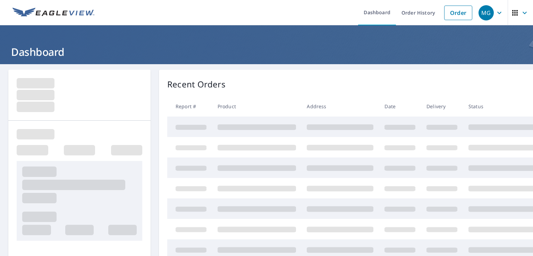  I want to click on h1: Dashboard, so click(267, 52).